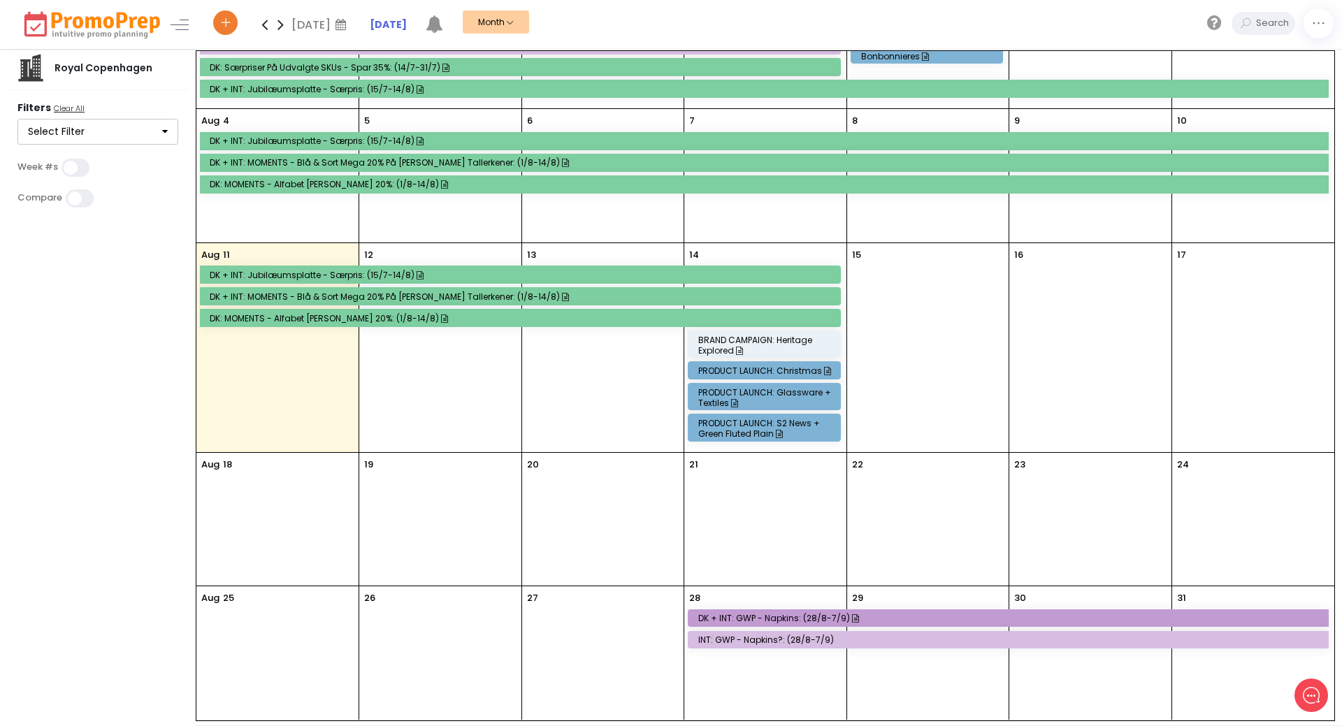  I want to click on button: Month, so click(496, 22).